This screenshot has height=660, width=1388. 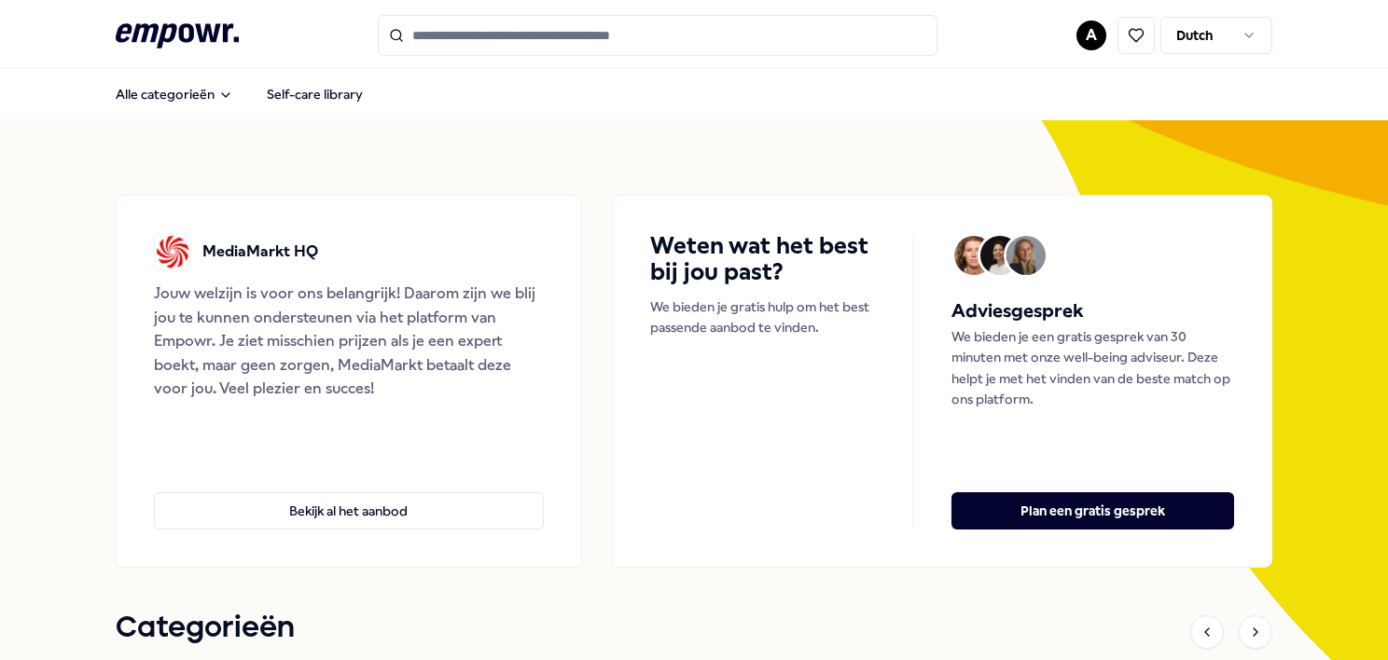 I want to click on p: We bieden je een gratis gesprek van 30 minuten met onze well-being adviseur. Deze helpt je met he..., so click(x=1092, y=368).